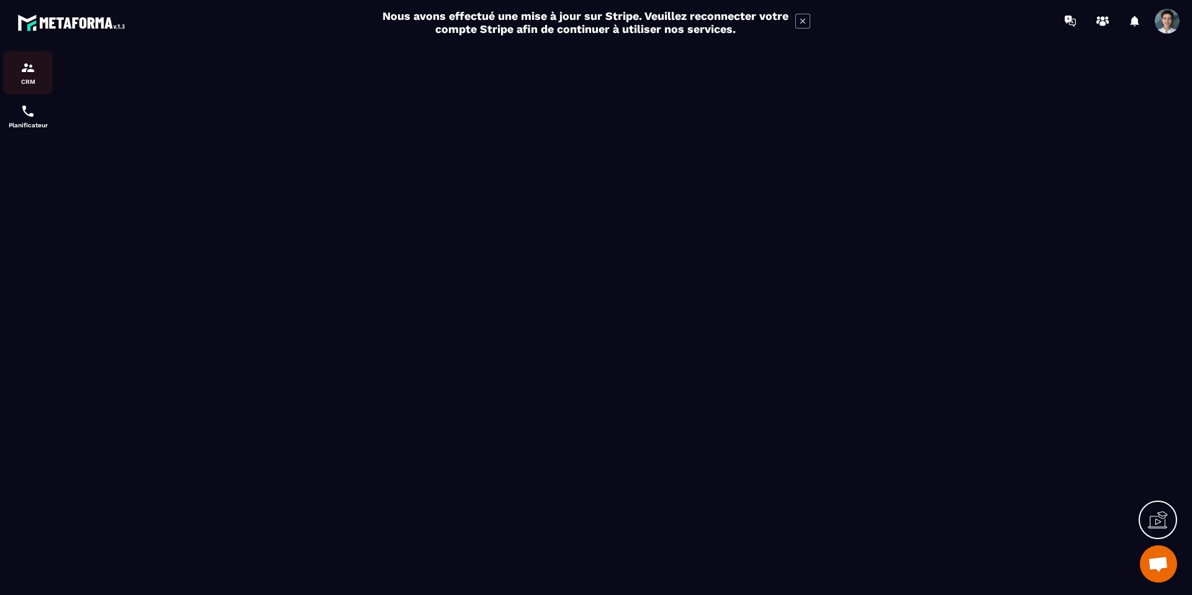 Image resolution: width=1192 pixels, height=595 pixels. I want to click on h2: Nous avons effectué une mise à jour sur Stripe. Veuillez reconnecter votre compte Stripe afin de ..., so click(586, 22).